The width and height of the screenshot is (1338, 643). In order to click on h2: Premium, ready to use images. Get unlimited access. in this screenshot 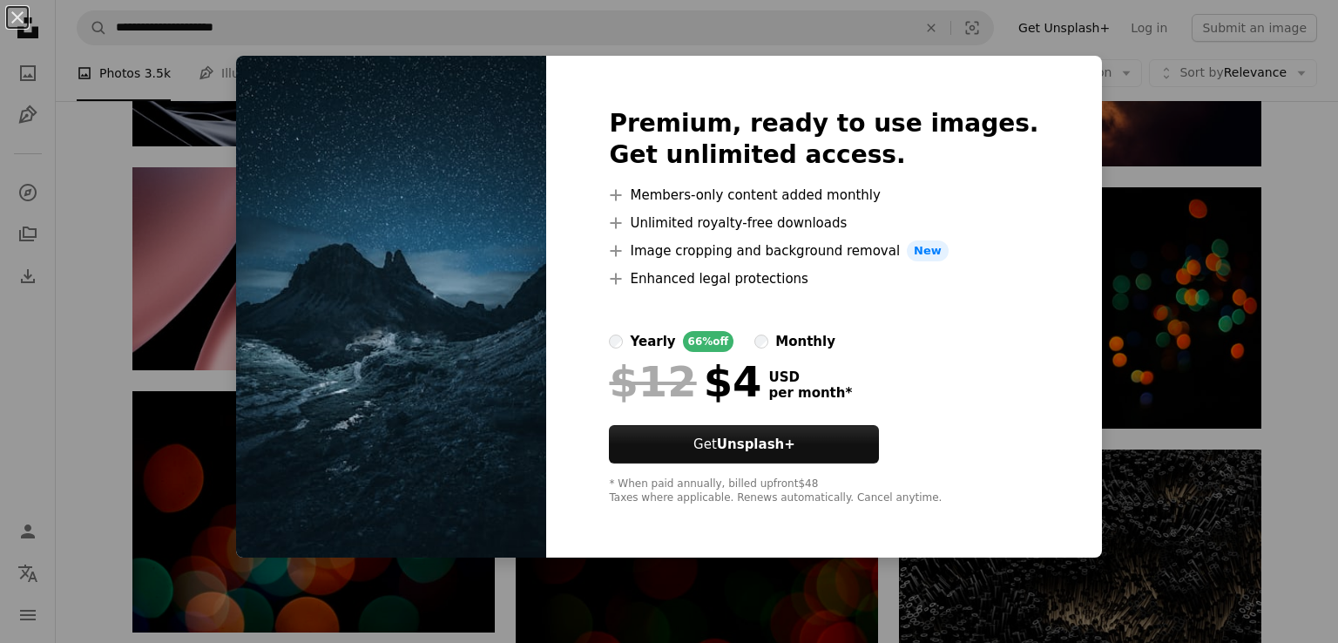, I will do `click(823, 139)`.